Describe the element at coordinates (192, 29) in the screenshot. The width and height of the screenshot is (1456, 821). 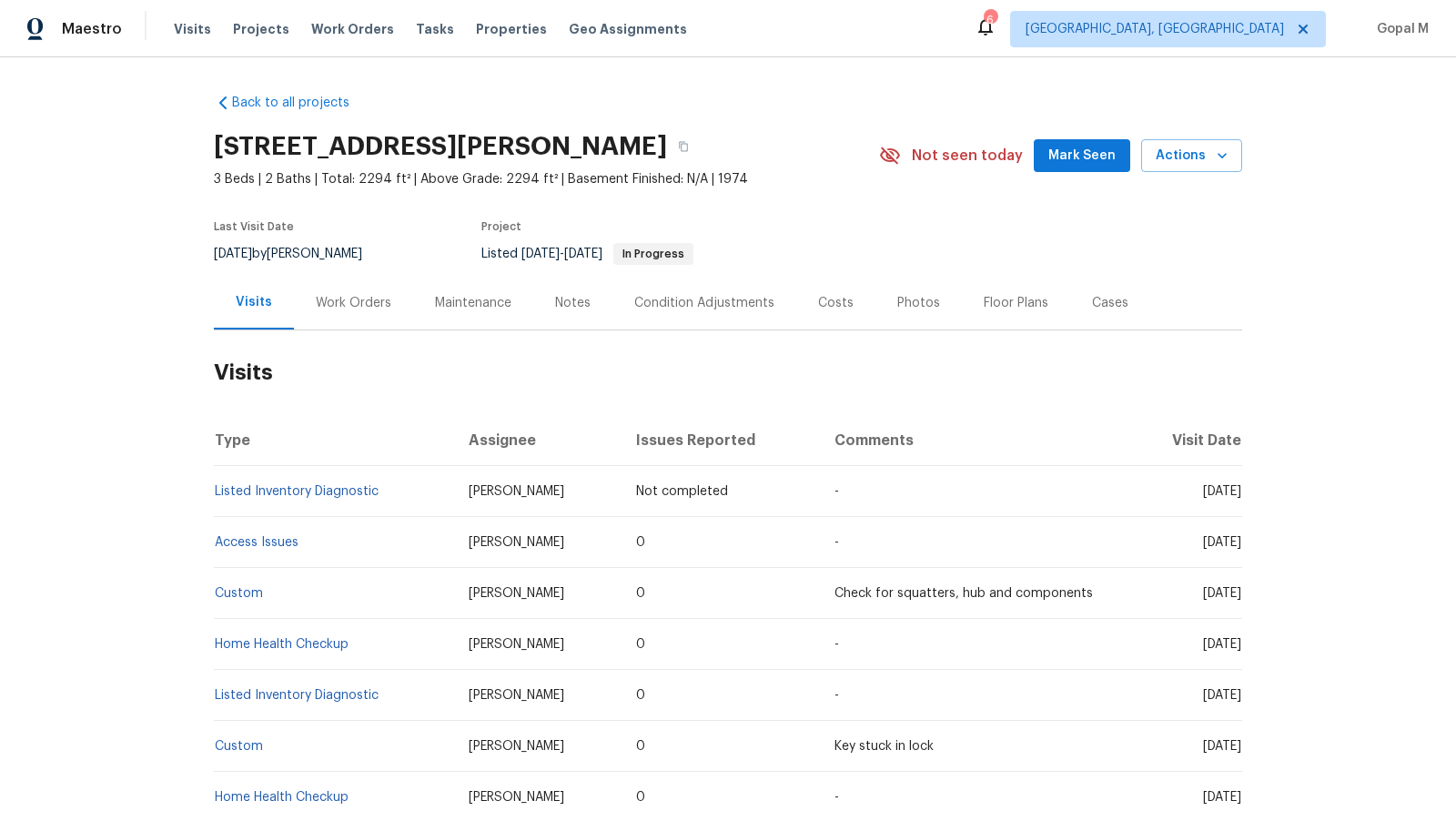
I see `span: Visits` at that location.